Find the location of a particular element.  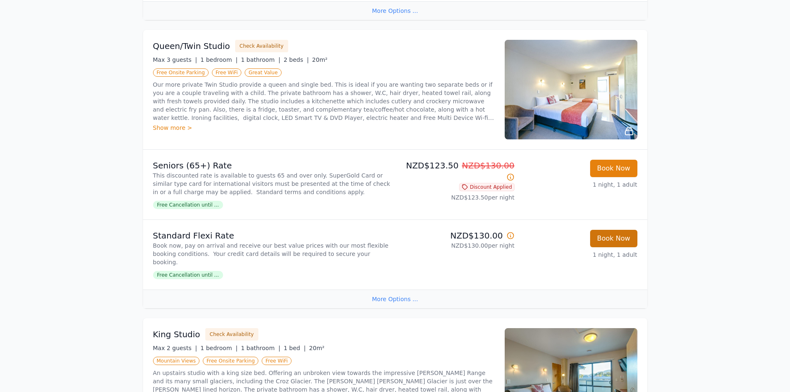

p: This discounted rate is available to guests 65 and over only. SuperGold Card or similar type card... is located at coordinates (273, 184).